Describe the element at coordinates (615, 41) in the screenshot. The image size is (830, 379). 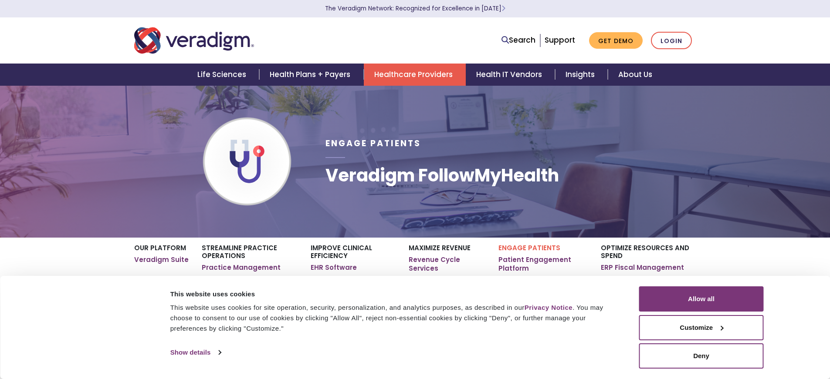
I see `a: Get Demo` at that location.